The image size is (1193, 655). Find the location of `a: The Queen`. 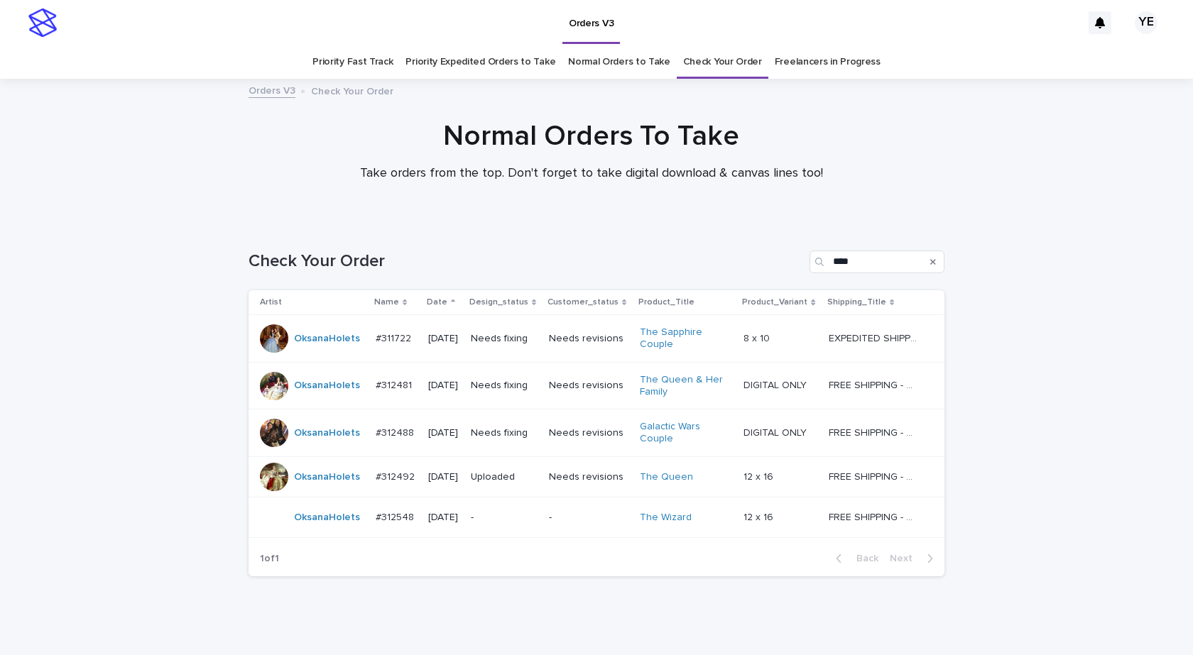

a: The Queen is located at coordinates (666, 477).